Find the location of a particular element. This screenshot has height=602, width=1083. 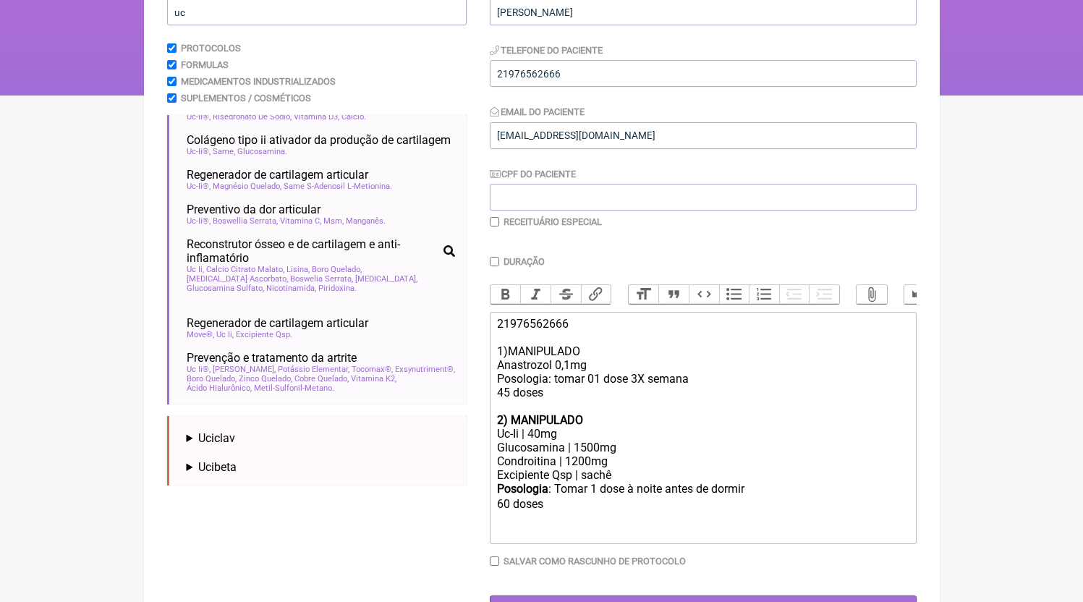

span: Same S-Adenosil L-Metionina is located at coordinates (338, 186).